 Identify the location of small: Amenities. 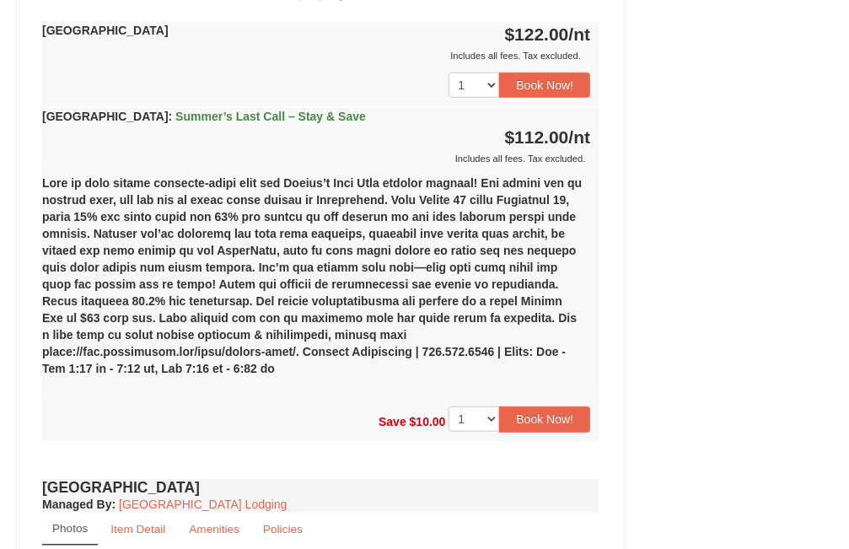
(214, 529).